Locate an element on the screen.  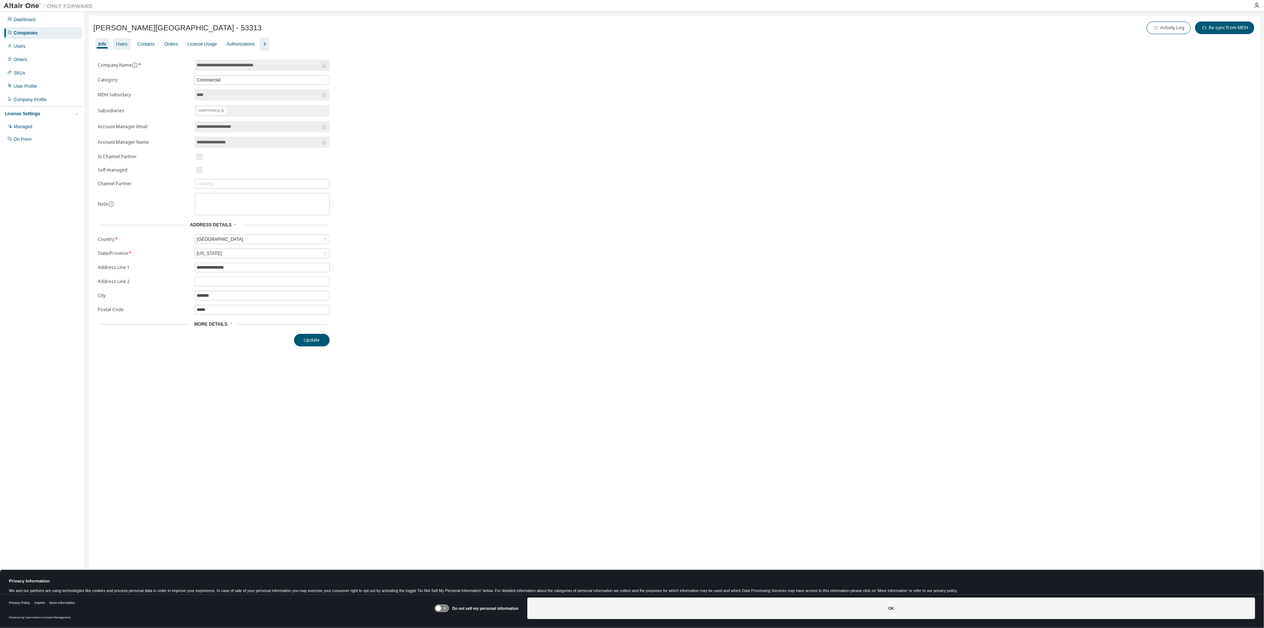
label: Company Name is located at coordinates (144, 65).